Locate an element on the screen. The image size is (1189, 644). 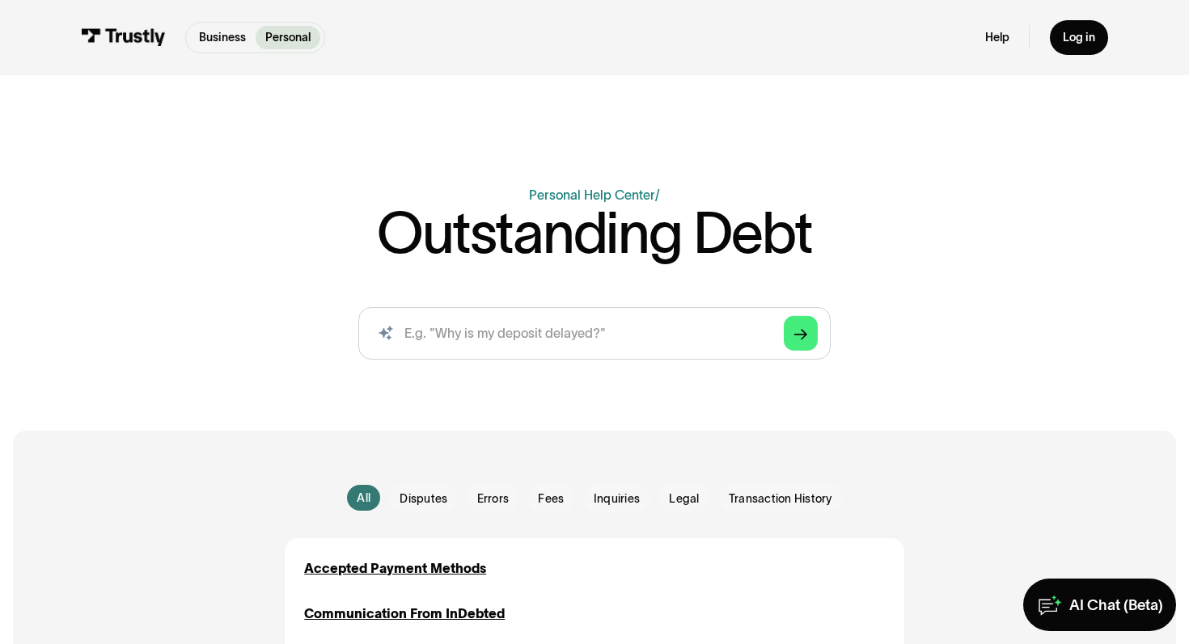
span: Inquiries is located at coordinates (616, 499).